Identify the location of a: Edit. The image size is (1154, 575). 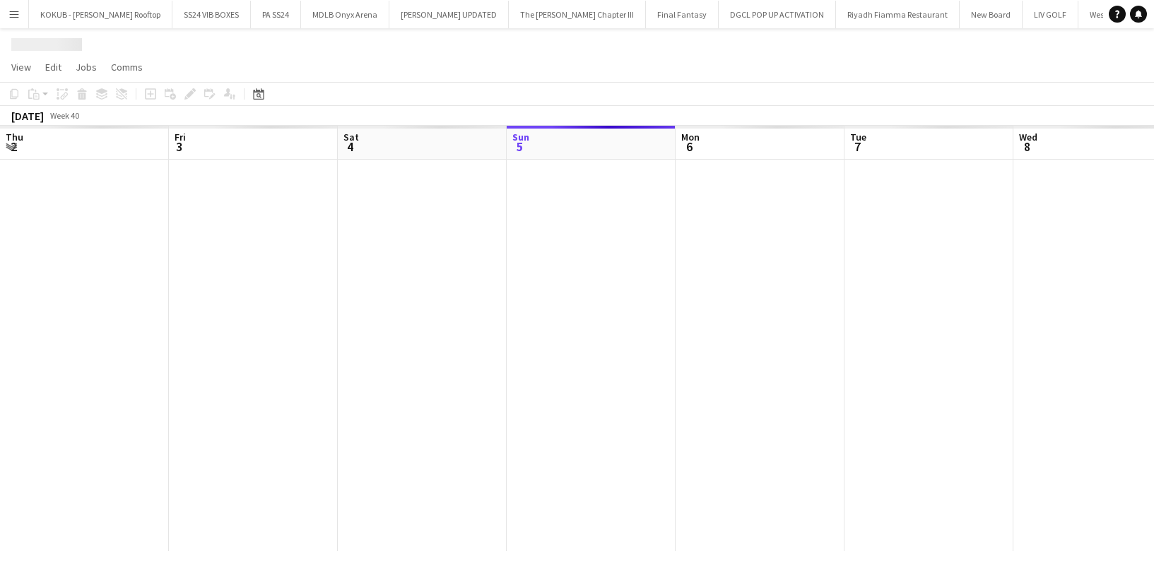
(53, 67).